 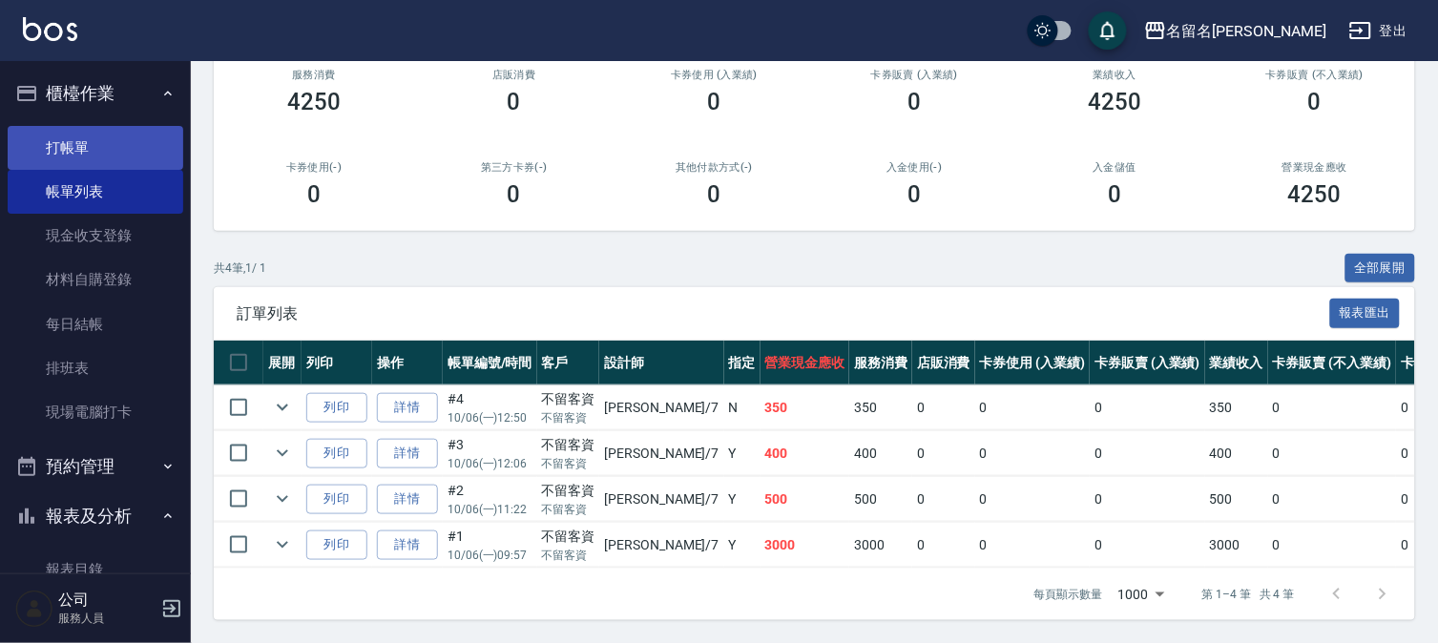 I want to click on h2: 店販消費, so click(x=514, y=74).